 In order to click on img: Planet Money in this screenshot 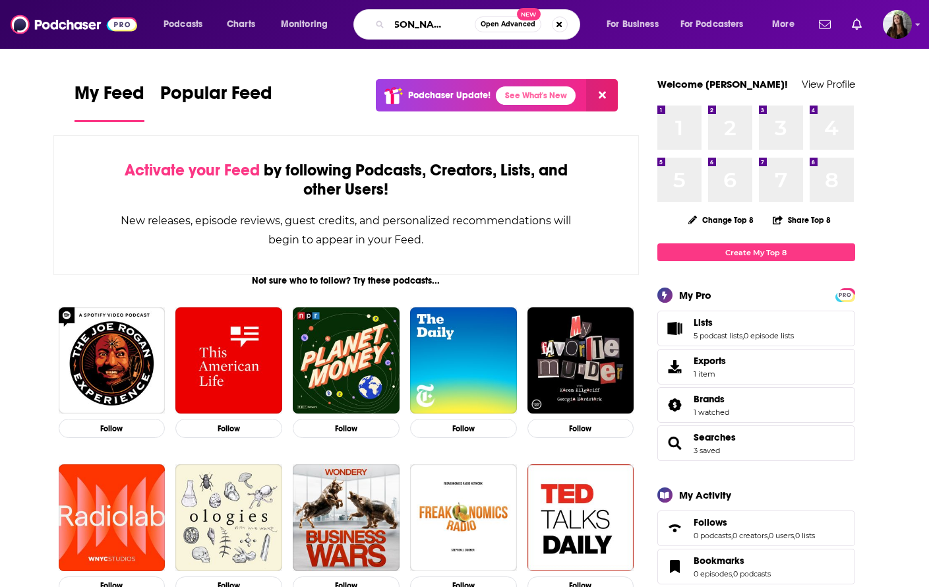, I will do `click(346, 361)`.